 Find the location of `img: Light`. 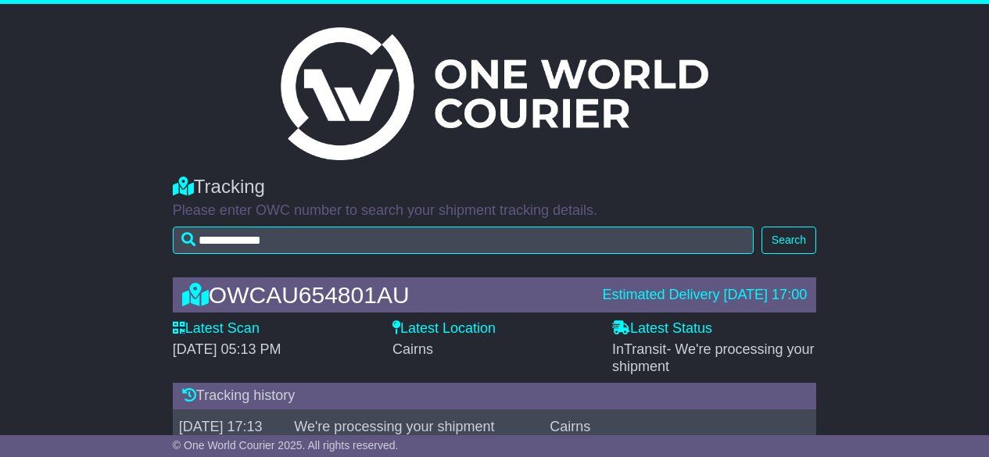

img: Light is located at coordinates (494, 94).